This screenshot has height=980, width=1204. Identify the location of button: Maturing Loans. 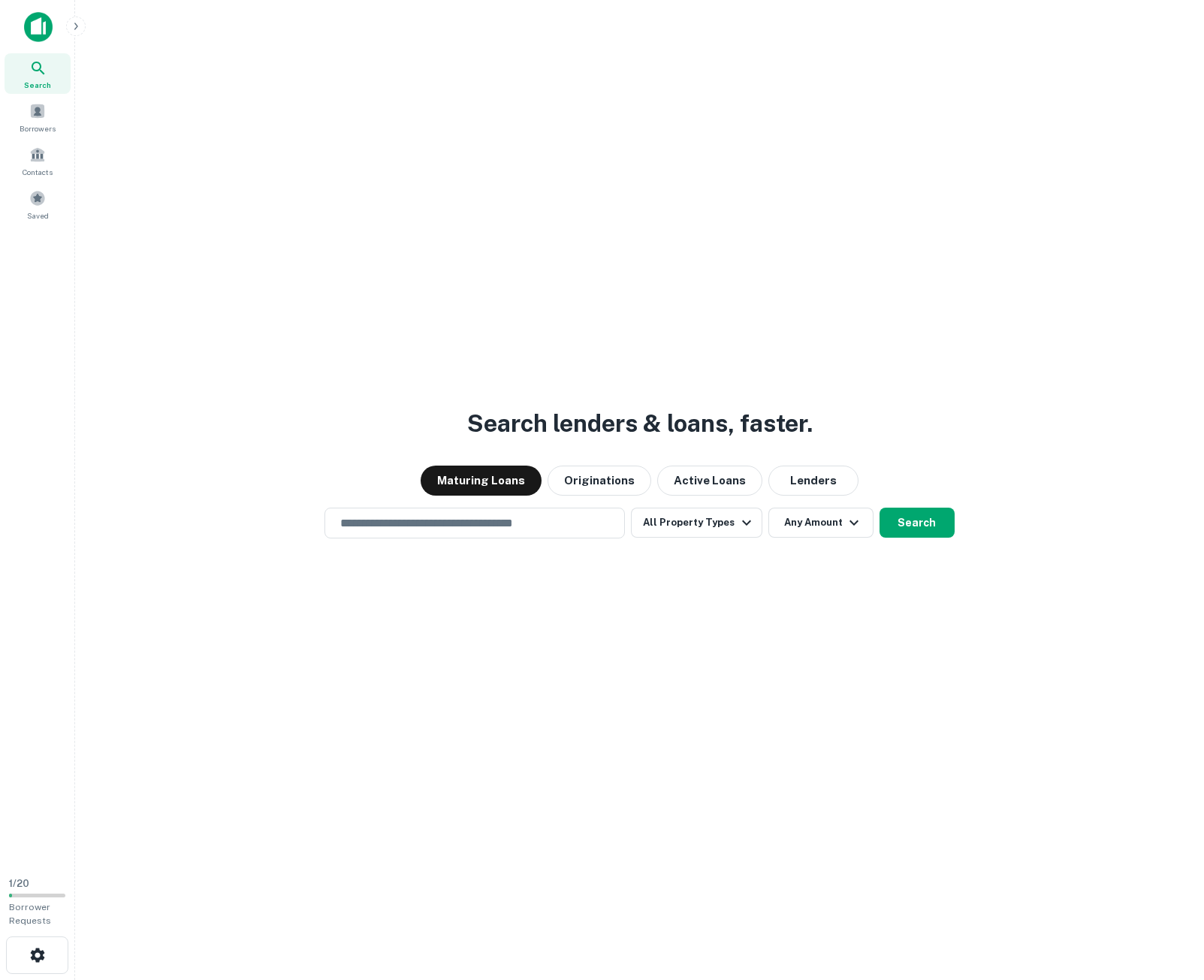
(481, 481).